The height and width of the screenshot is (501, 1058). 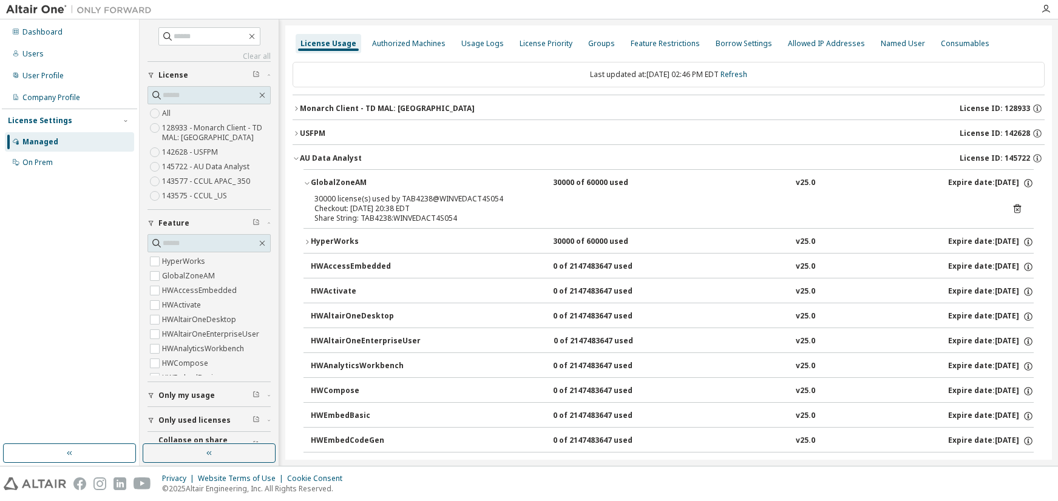 What do you see at coordinates (173, 75) in the screenshot?
I see `span: License` at bounding box center [173, 75].